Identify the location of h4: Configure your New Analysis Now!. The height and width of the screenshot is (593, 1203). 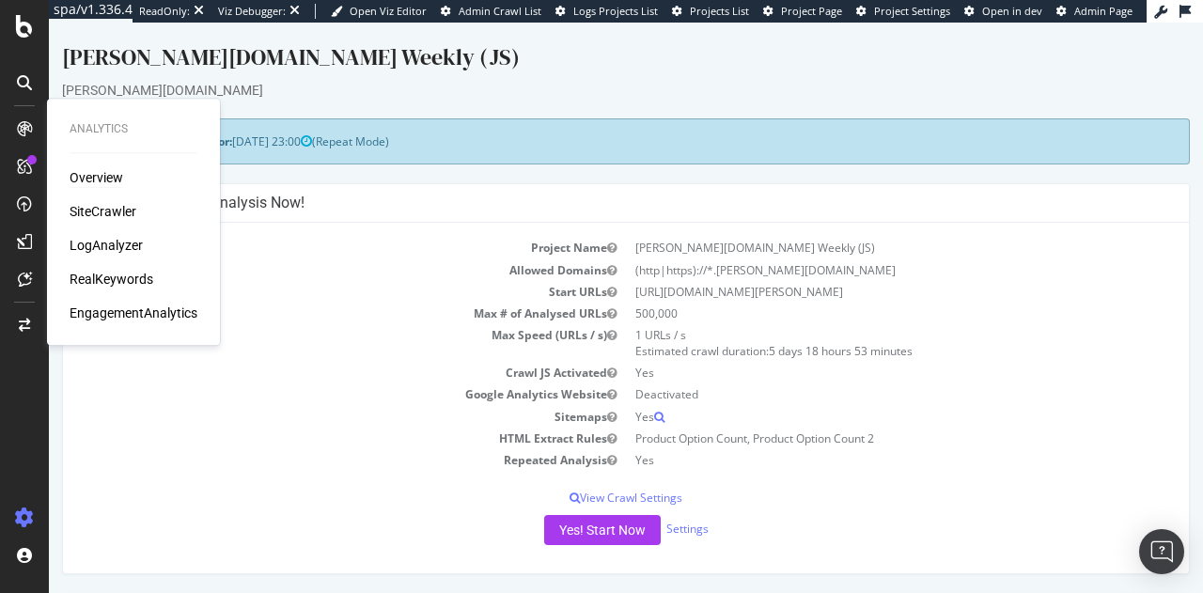
(577, 180).